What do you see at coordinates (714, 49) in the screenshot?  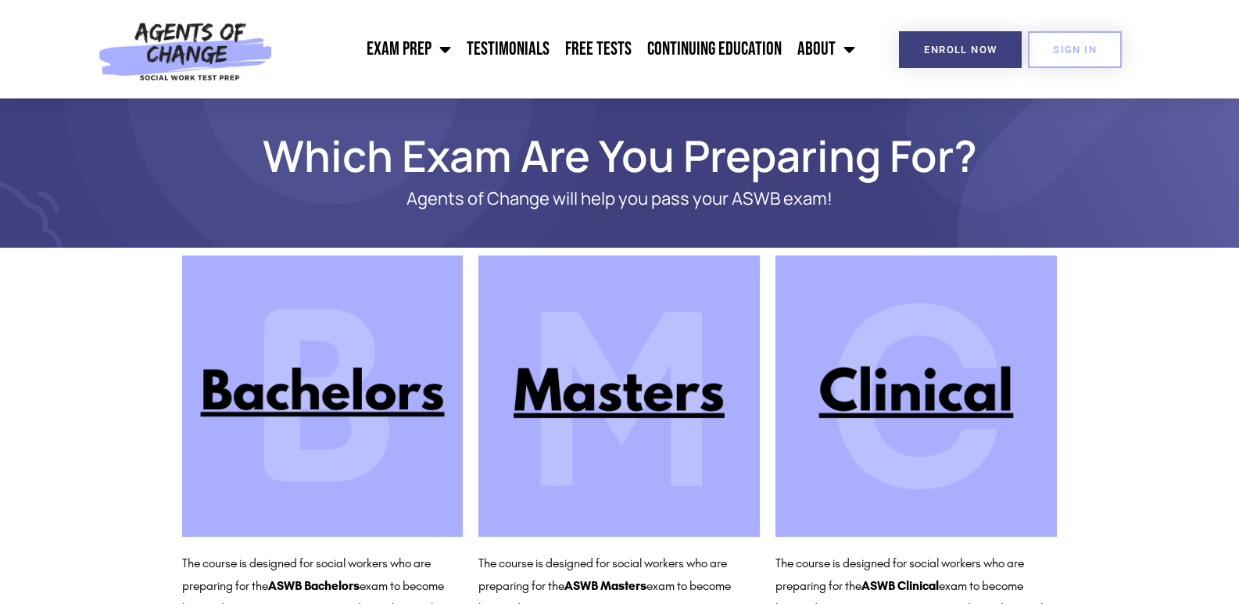 I see `a: Continuing Education` at bounding box center [714, 49].